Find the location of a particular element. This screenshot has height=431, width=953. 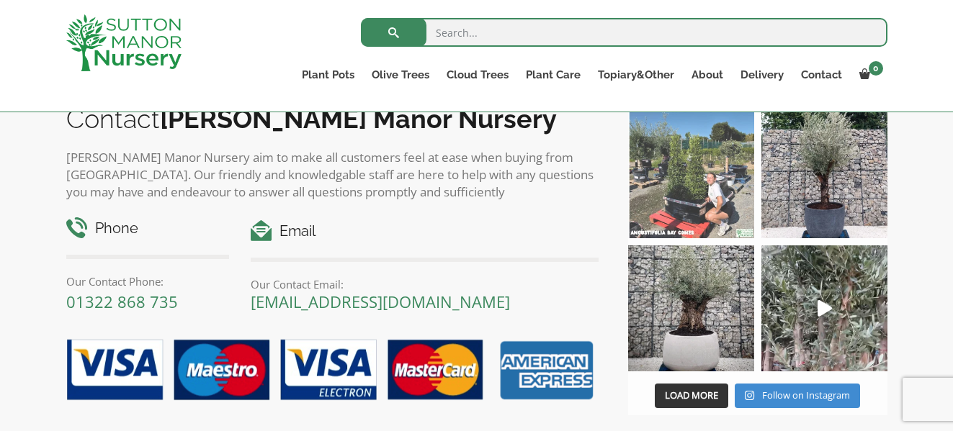

img: logo is located at coordinates (124, 42).